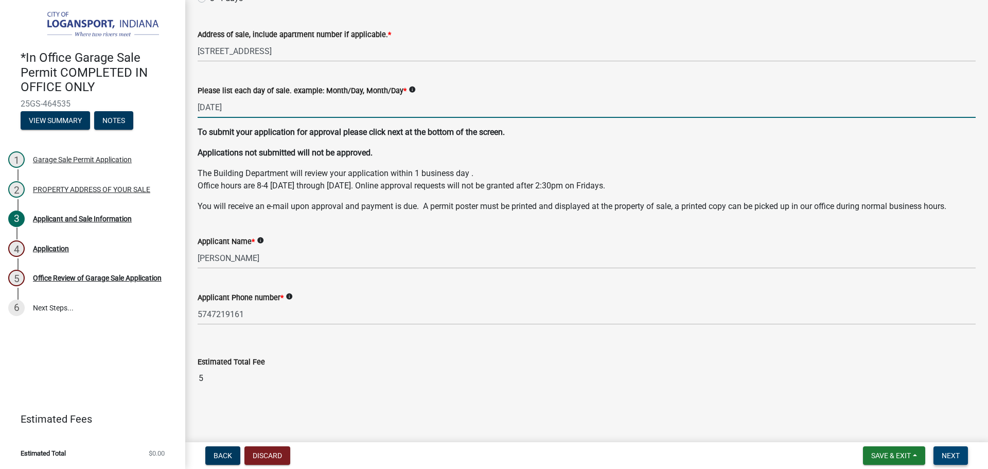  What do you see at coordinates (226, 242) in the screenshot?
I see `label: Applicant Name` at bounding box center [226, 242].